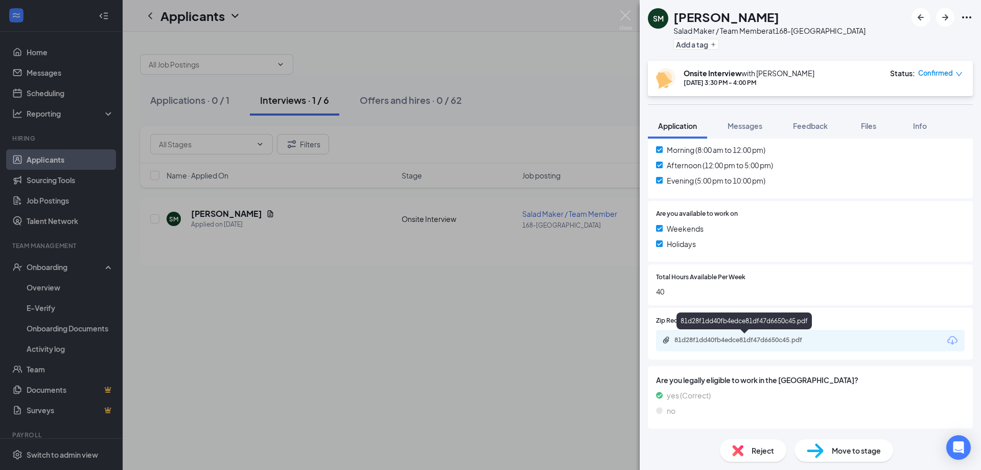  I want to click on a: Paperclip81d28f1dd40fb4edce81df47d6650c45.pdf, so click(745, 340).